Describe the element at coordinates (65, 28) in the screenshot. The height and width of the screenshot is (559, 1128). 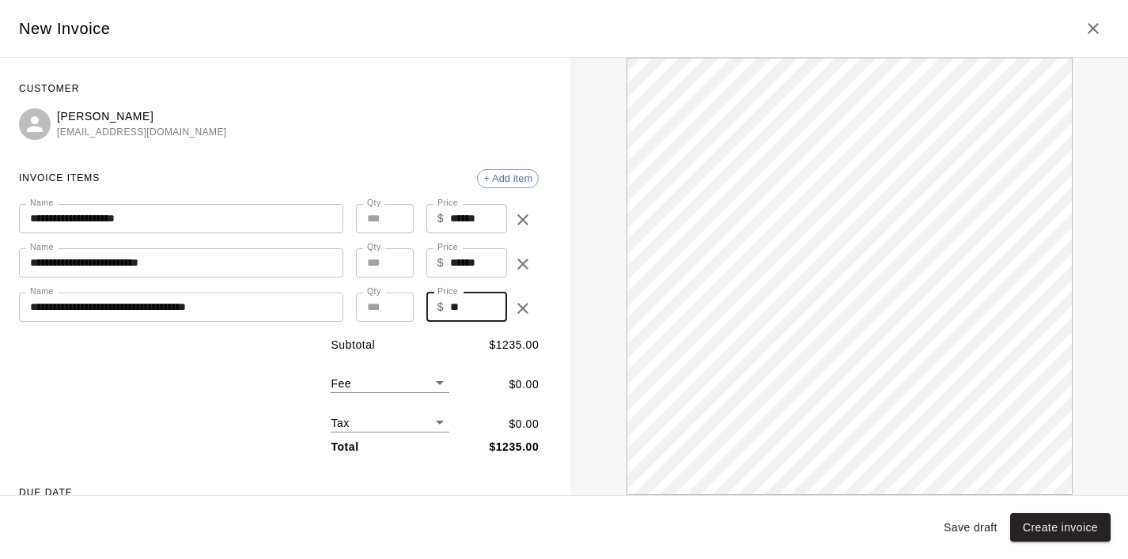
I see `h5: New Invoice` at that location.